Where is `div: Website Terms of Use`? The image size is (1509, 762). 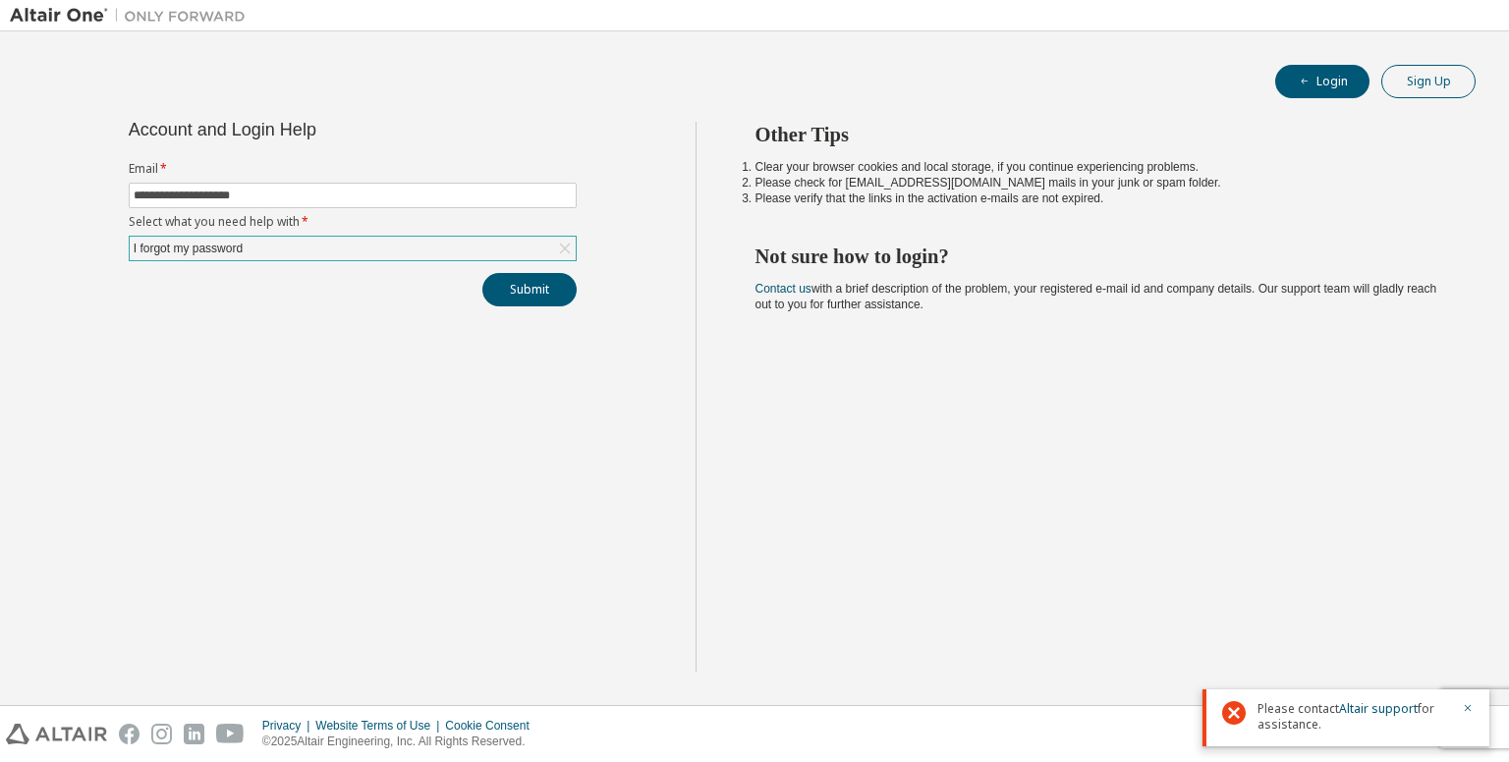
div: Website Terms of Use is located at coordinates (380, 726).